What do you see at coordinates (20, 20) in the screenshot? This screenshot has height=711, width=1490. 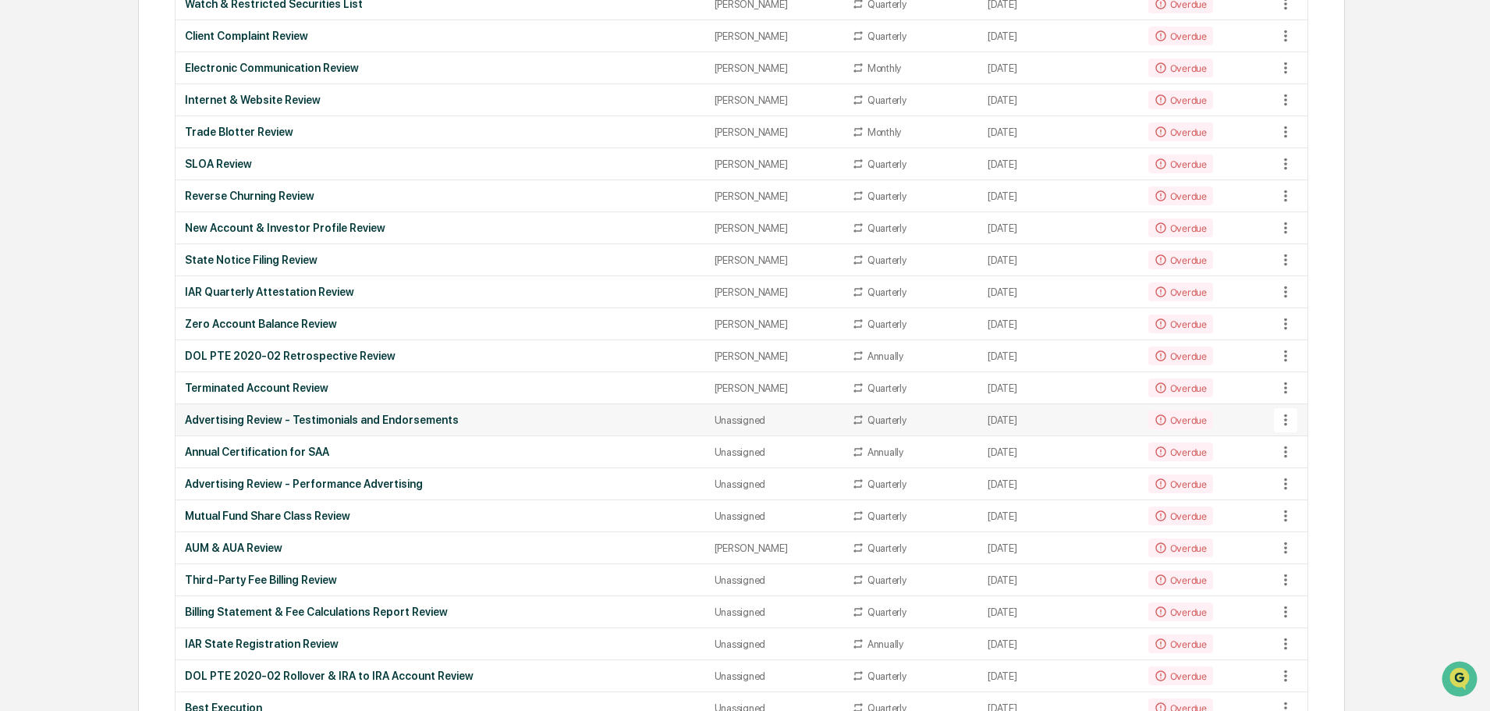 I see `button: Open customer support` at bounding box center [20, 20].